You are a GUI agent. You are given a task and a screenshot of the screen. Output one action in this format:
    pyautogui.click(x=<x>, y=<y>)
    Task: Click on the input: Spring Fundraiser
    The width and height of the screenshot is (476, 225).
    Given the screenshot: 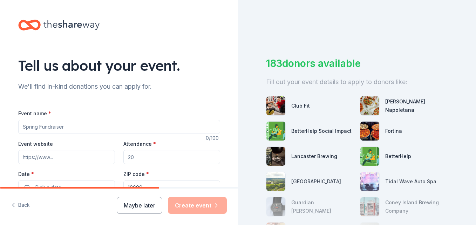 What is the action you would take?
    pyautogui.click(x=119, y=127)
    